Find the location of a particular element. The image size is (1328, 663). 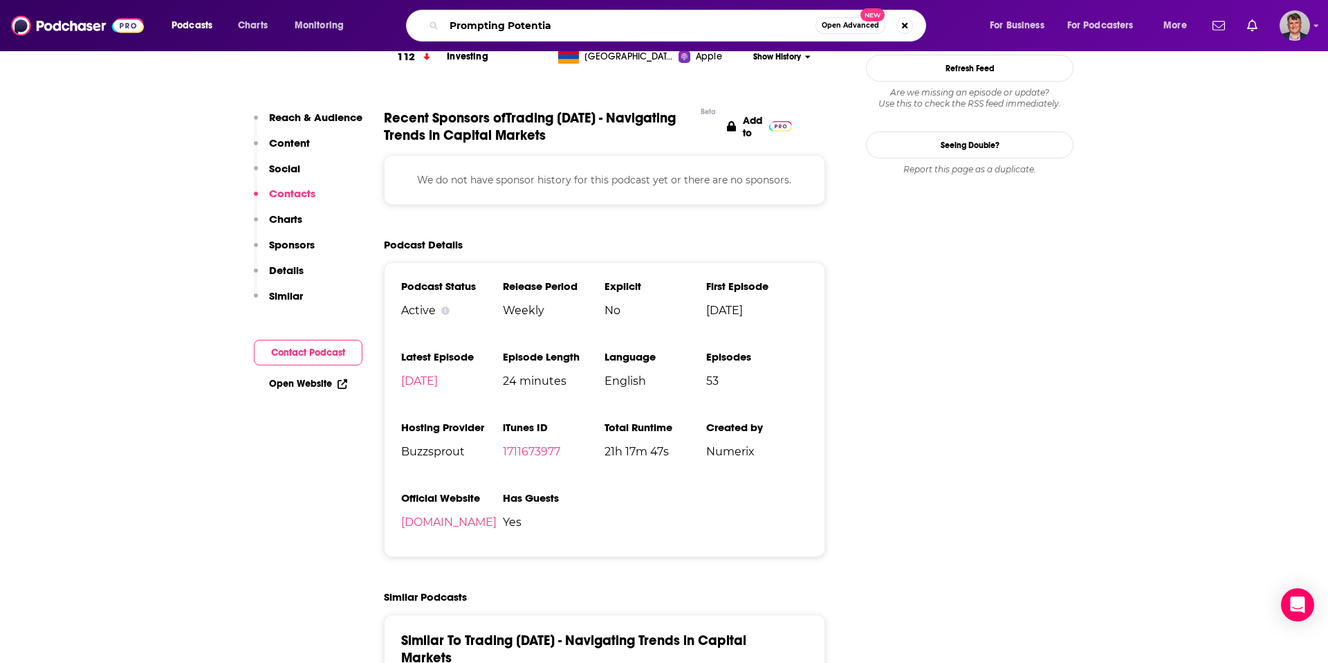

div: Active is located at coordinates (452, 310).